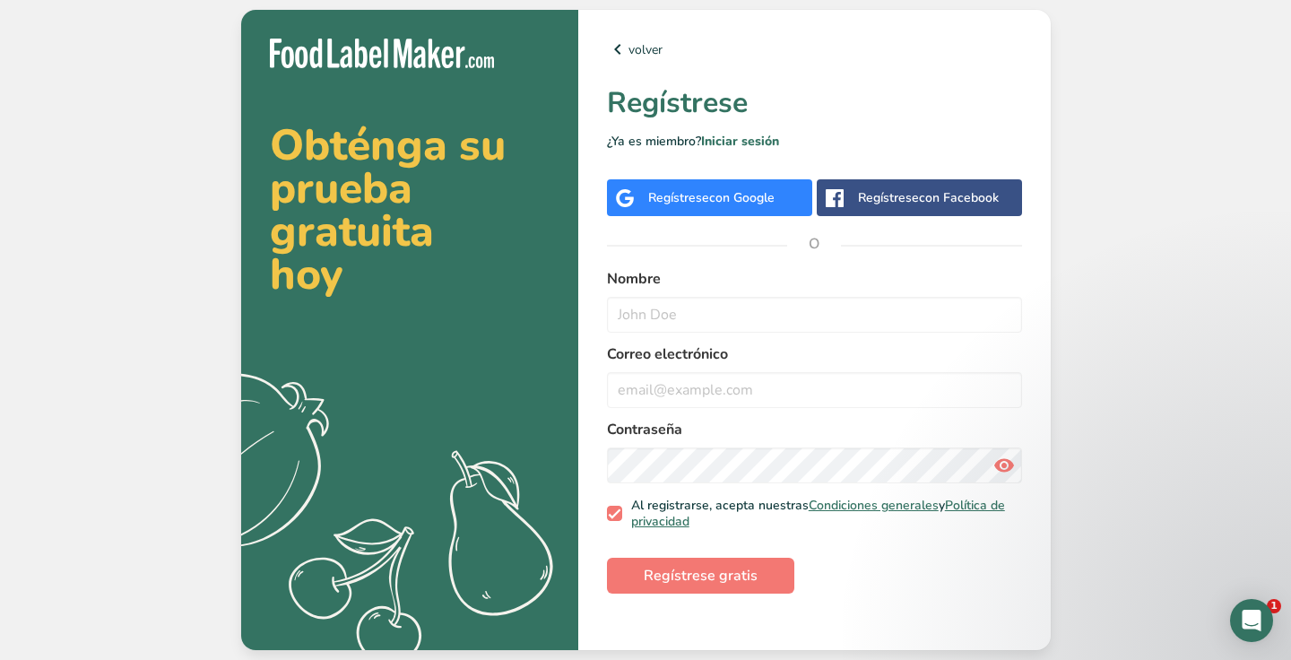 The height and width of the screenshot is (660, 1291). What do you see at coordinates (814, 49) in the screenshot?
I see `a: volver` at bounding box center [814, 49].